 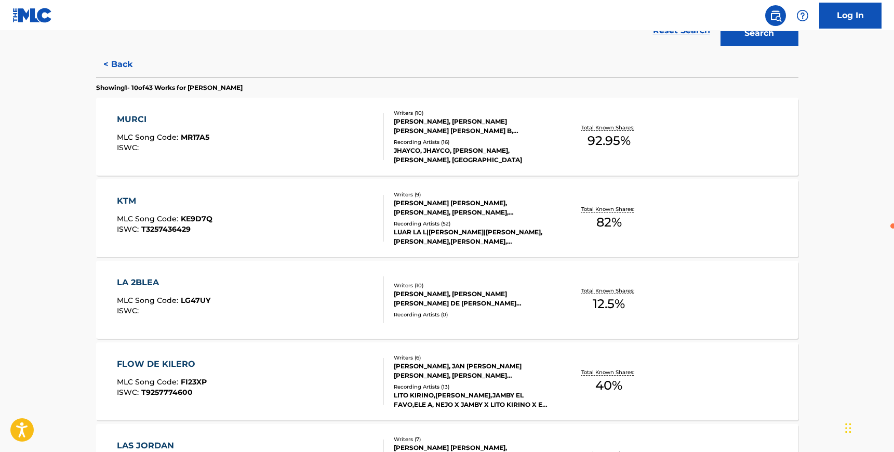 What do you see at coordinates (472, 387) in the screenshot?
I see `div: Recording Artists ( 13 )` at bounding box center [472, 387].